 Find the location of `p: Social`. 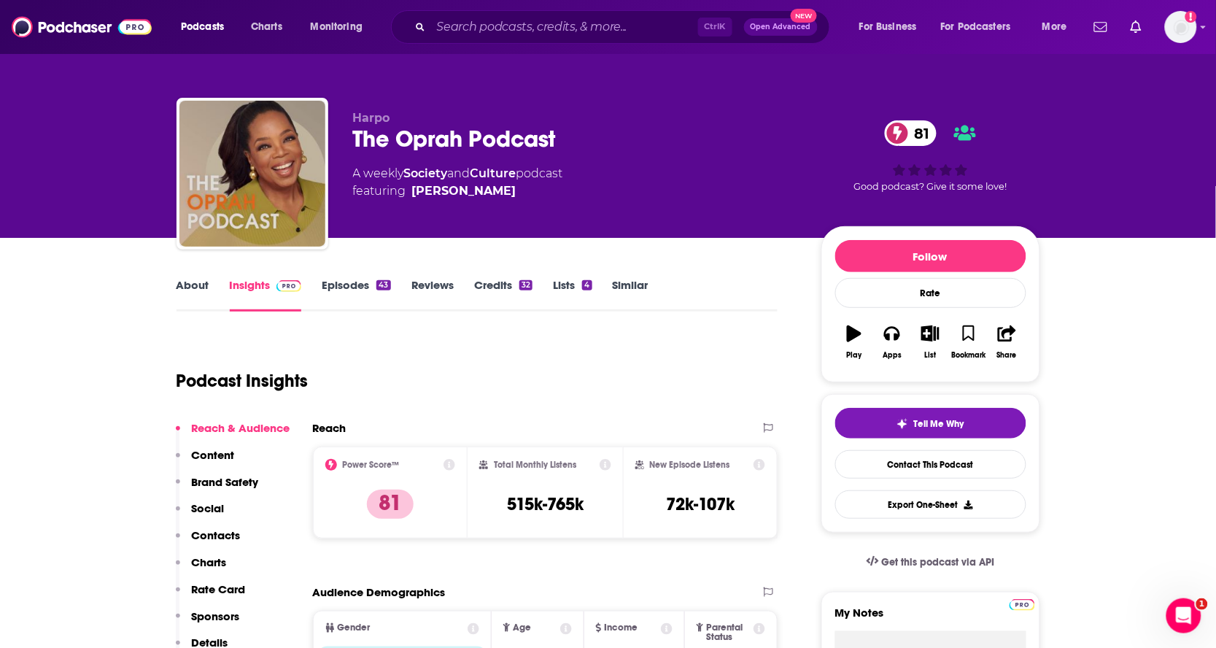

p: Social is located at coordinates (208, 508).